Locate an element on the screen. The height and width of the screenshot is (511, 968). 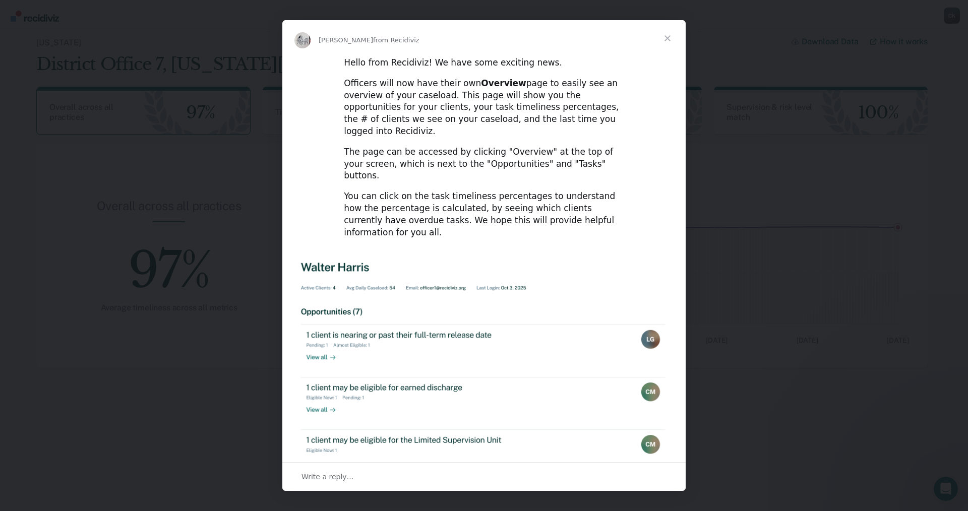
div: Open conversation and reply is located at coordinates (484, 477).